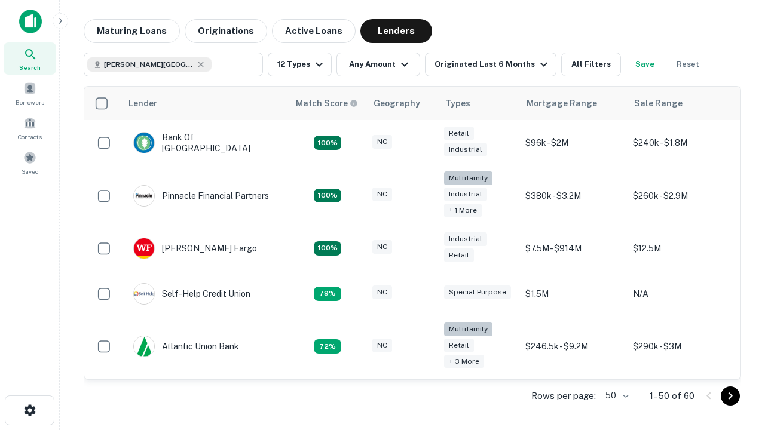 The height and width of the screenshot is (430, 765). What do you see at coordinates (30, 68) in the screenshot?
I see `span: Search` at bounding box center [30, 68].